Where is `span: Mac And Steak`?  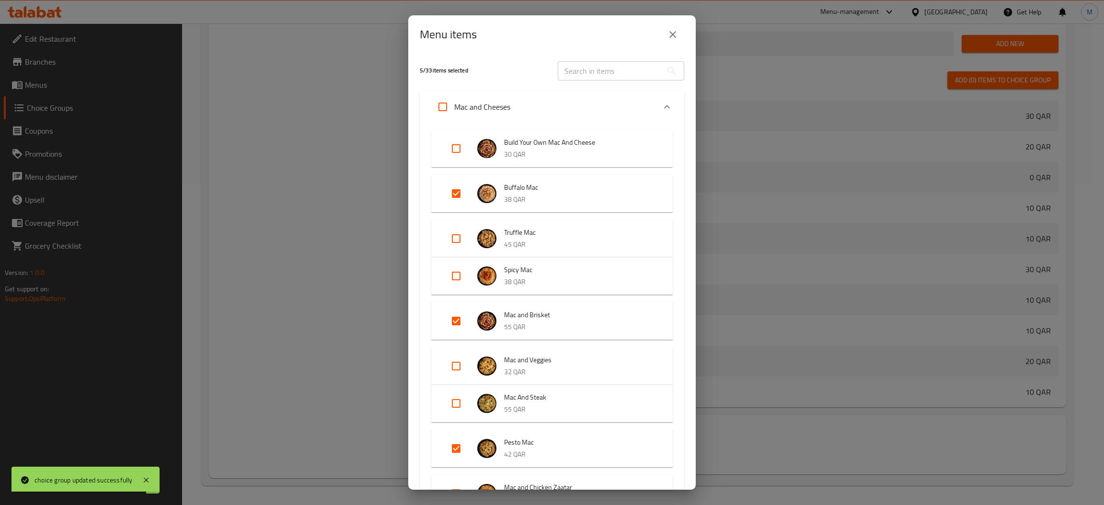
span: Mac And Steak is located at coordinates (579, 397).